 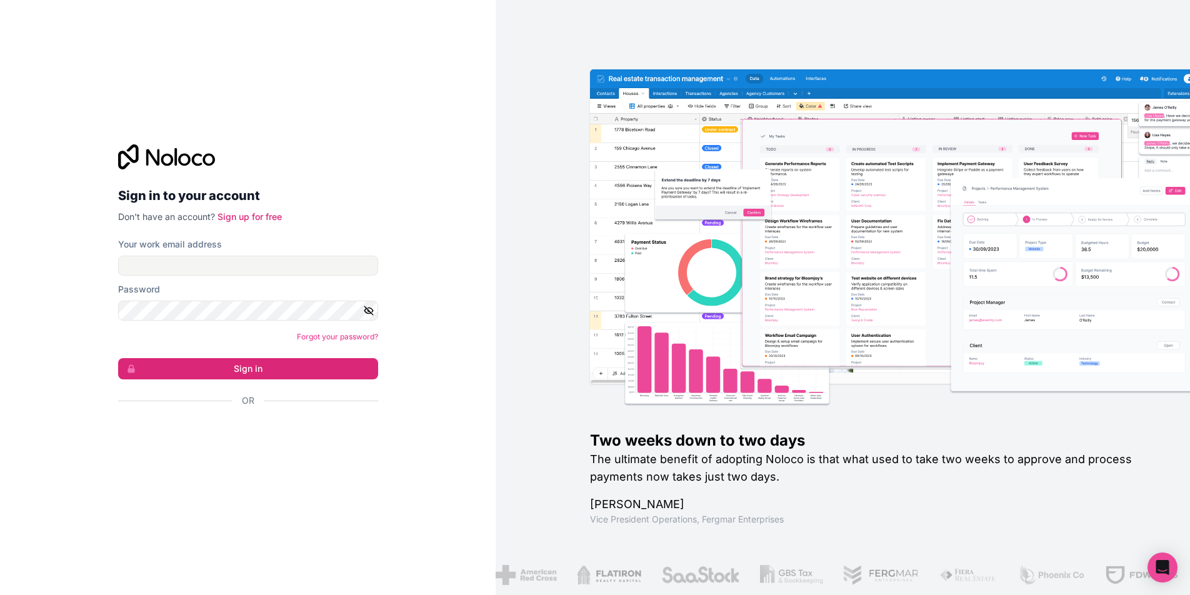 What do you see at coordinates (697, 575) in the screenshot?
I see `img: /assets/saastock-C6Zbiodz.png` at bounding box center [697, 575].